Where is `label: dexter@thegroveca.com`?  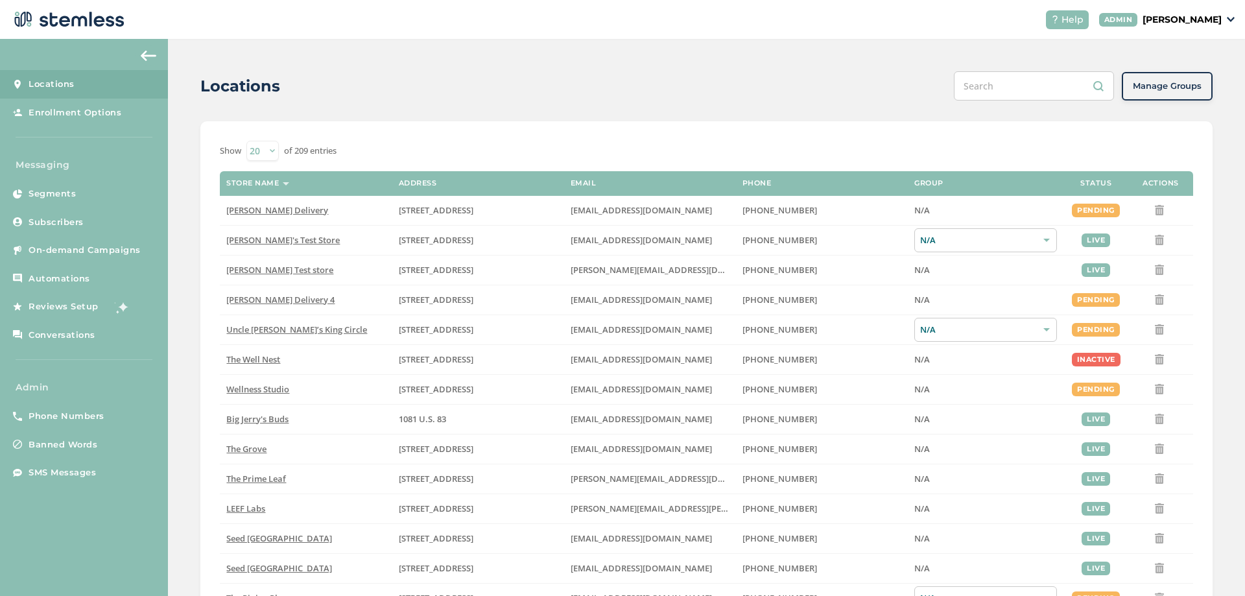 label: dexter@thegroveca.com is located at coordinates (650, 449).